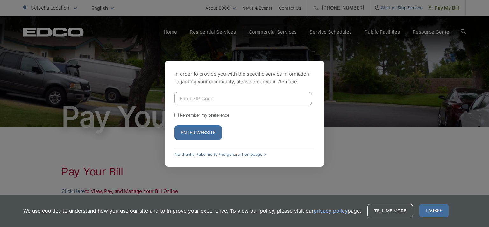 Image resolution: width=489 pixels, height=227 pixels. Describe the element at coordinates (198, 133) in the screenshot. I see `button: Enter Website` at that location.